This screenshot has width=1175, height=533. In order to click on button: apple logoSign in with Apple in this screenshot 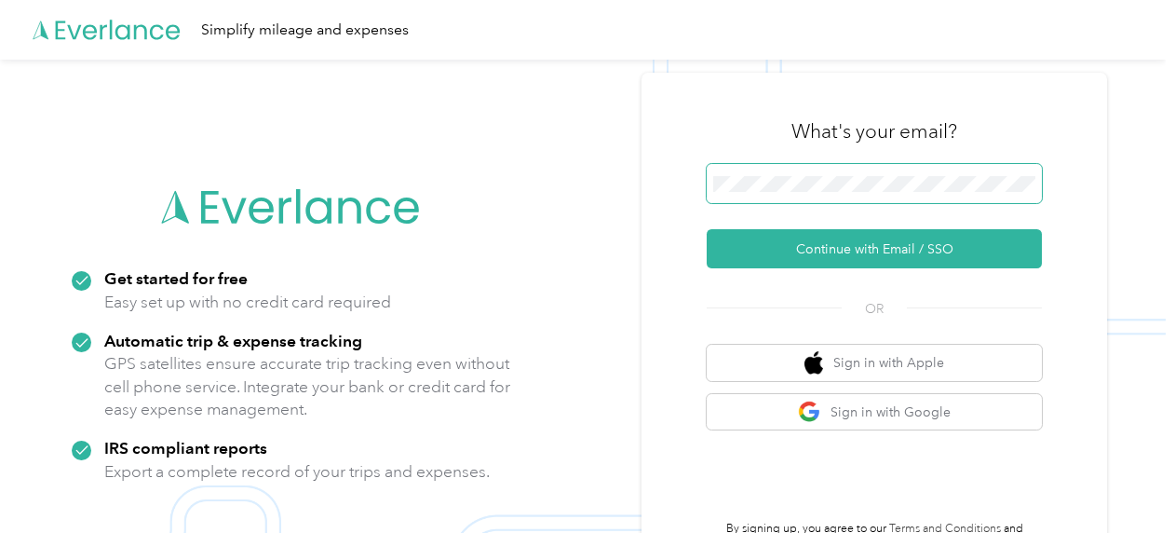, I will do `click(874, 362)`.